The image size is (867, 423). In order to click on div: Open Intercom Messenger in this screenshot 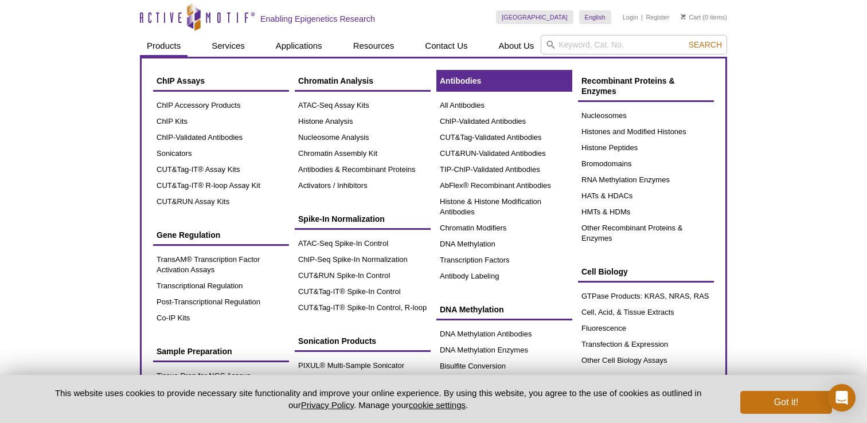, I will do `click(842, 398)`.